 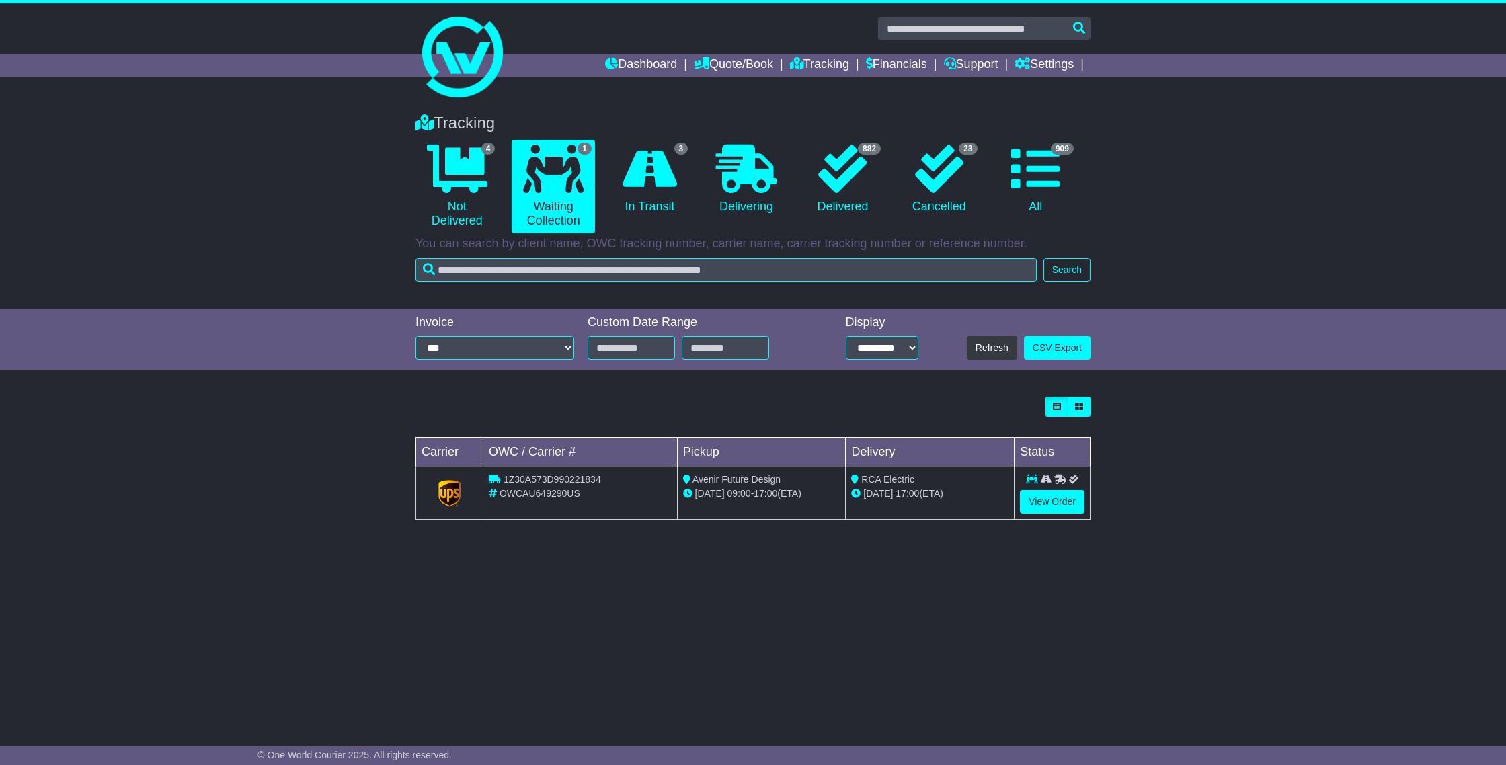 I want to click on img: GetCarrierServiceLogo, so click(x=450, y=493).